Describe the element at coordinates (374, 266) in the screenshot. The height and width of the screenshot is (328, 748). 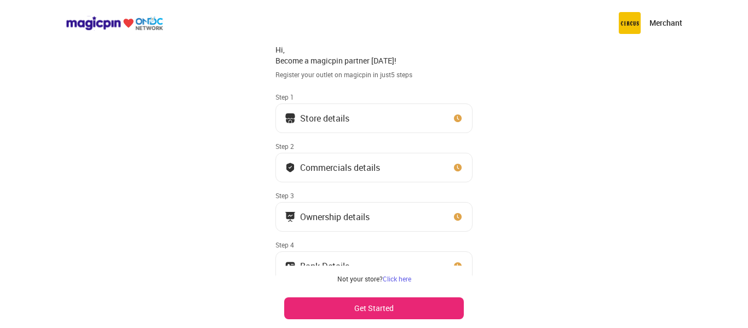
I see `button: Bank Details` at that location.